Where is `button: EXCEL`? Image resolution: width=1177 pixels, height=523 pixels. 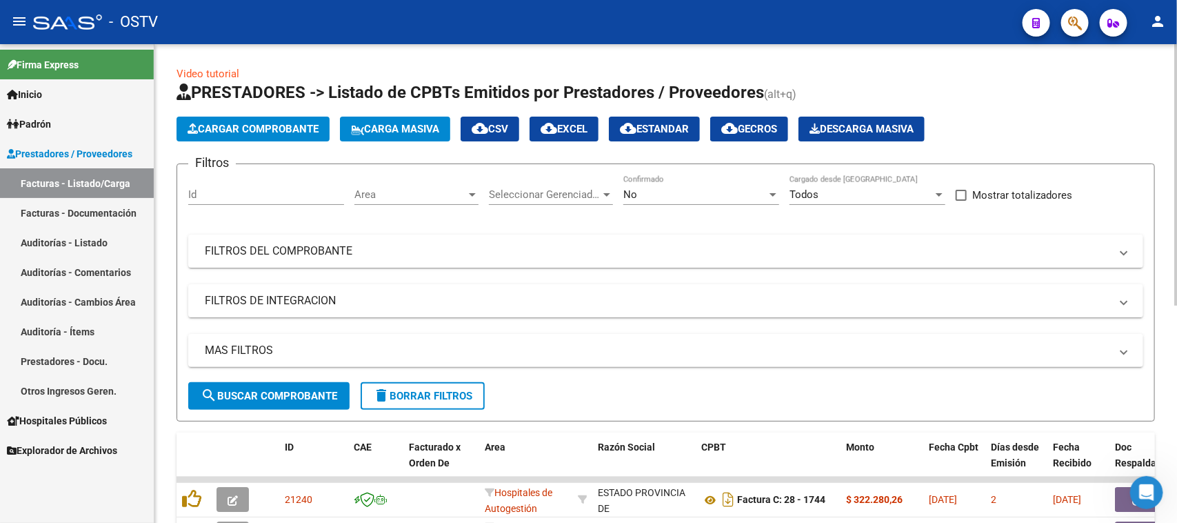
button: EXCEL is located at coordinates (564, 129).